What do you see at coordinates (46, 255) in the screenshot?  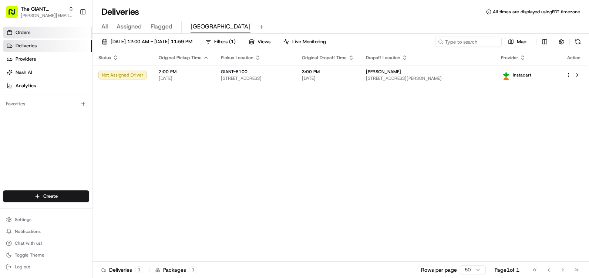 I see `button: Toggle Theme` at bounding box center [46, 255].